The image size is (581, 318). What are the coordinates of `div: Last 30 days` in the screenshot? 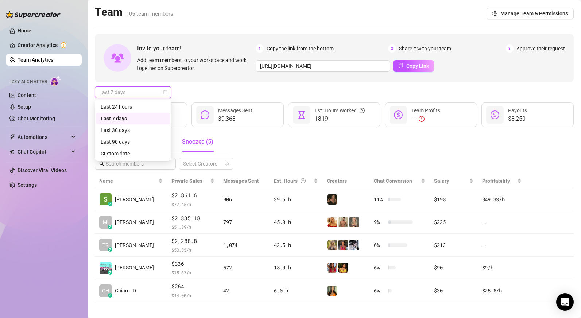 It's located at (133, 130).